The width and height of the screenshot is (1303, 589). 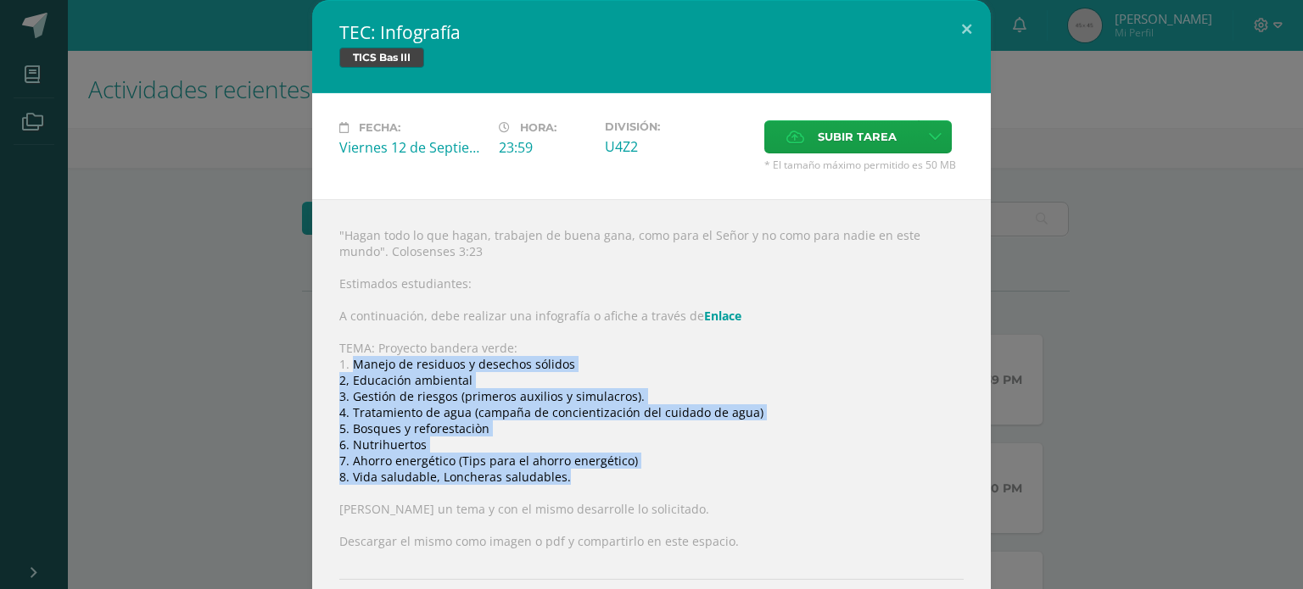 I want to click on div: U4Z2, so click(x=678, y=147).